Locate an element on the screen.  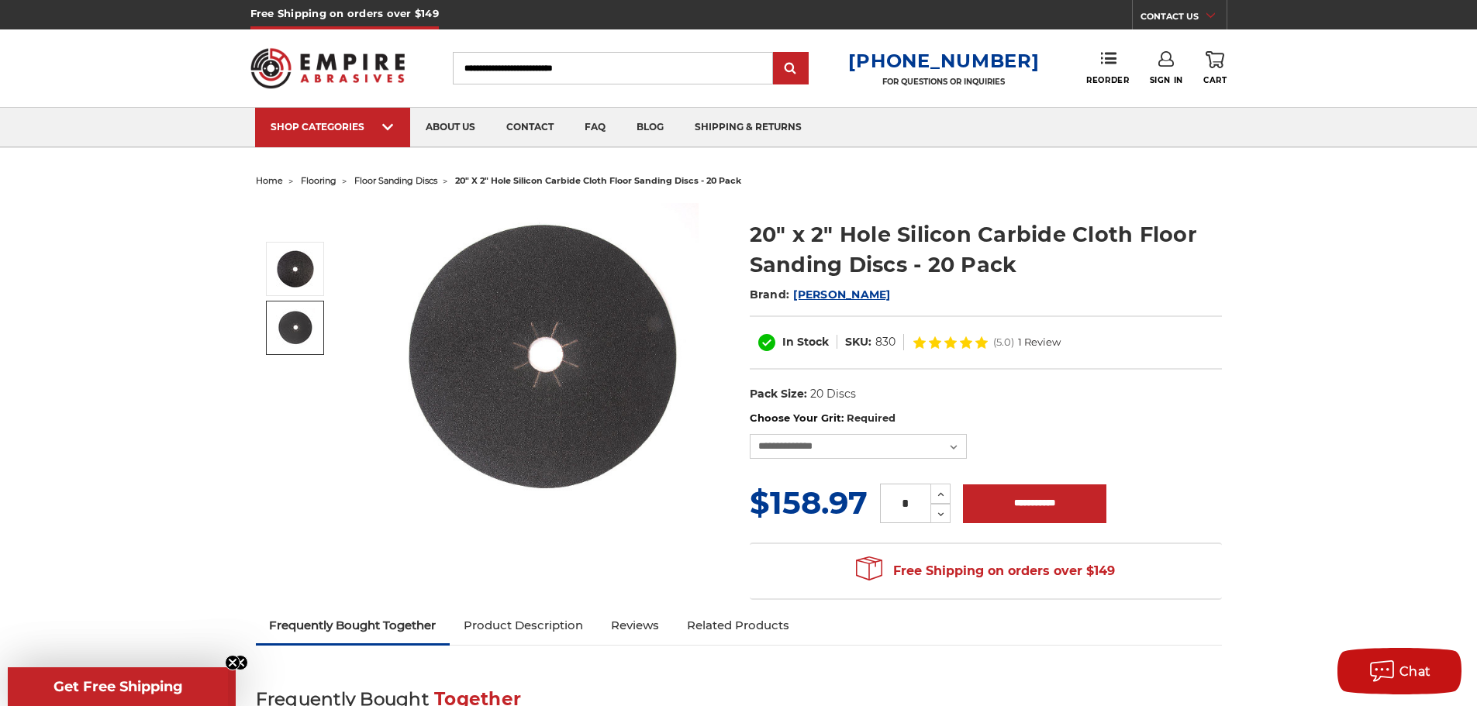
p: FOR QUESTIONS OR INQUIRIES is located at coordinates (944, 81).